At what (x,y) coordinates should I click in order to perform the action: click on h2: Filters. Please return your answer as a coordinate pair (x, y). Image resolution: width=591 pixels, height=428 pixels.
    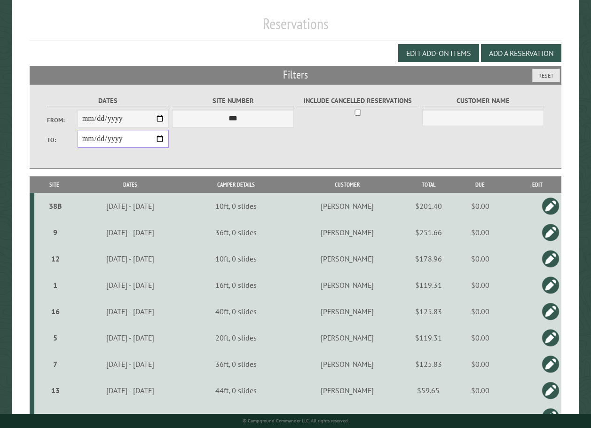
    Looking at the image, I should click on (295, 75).